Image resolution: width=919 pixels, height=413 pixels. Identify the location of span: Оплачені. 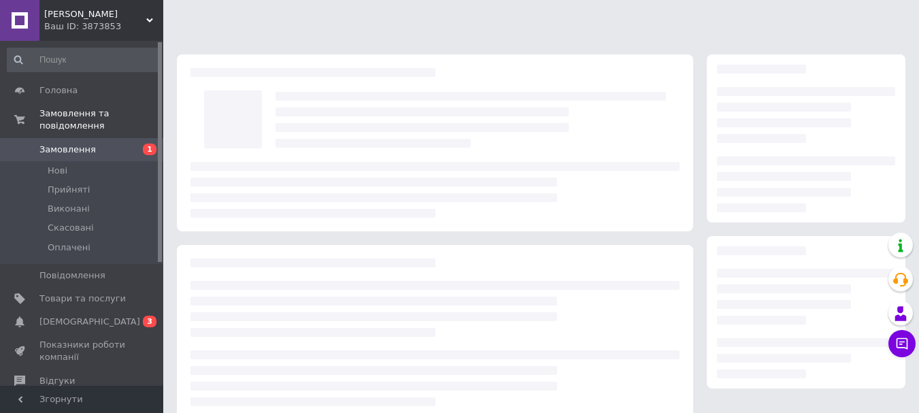
(69, 248).